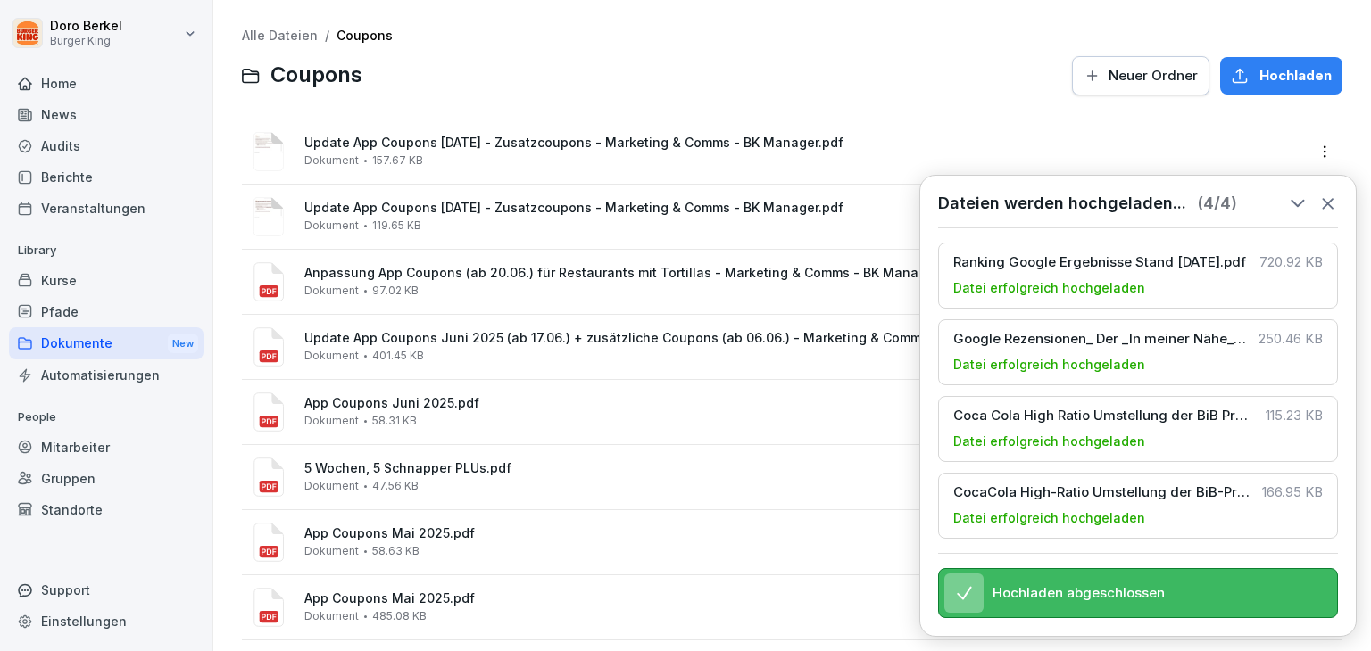 Image resolution: width=1371 pixels, height=651 pixels. I want to click on div: News, so click(106, 114).